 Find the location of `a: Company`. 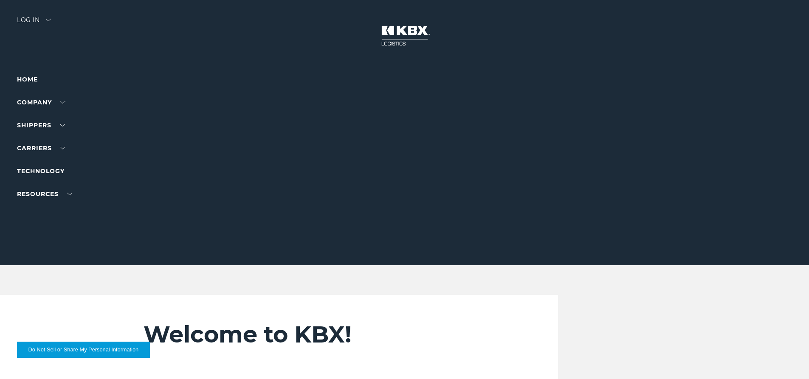

a: Company is located at coordinates (41, 102).